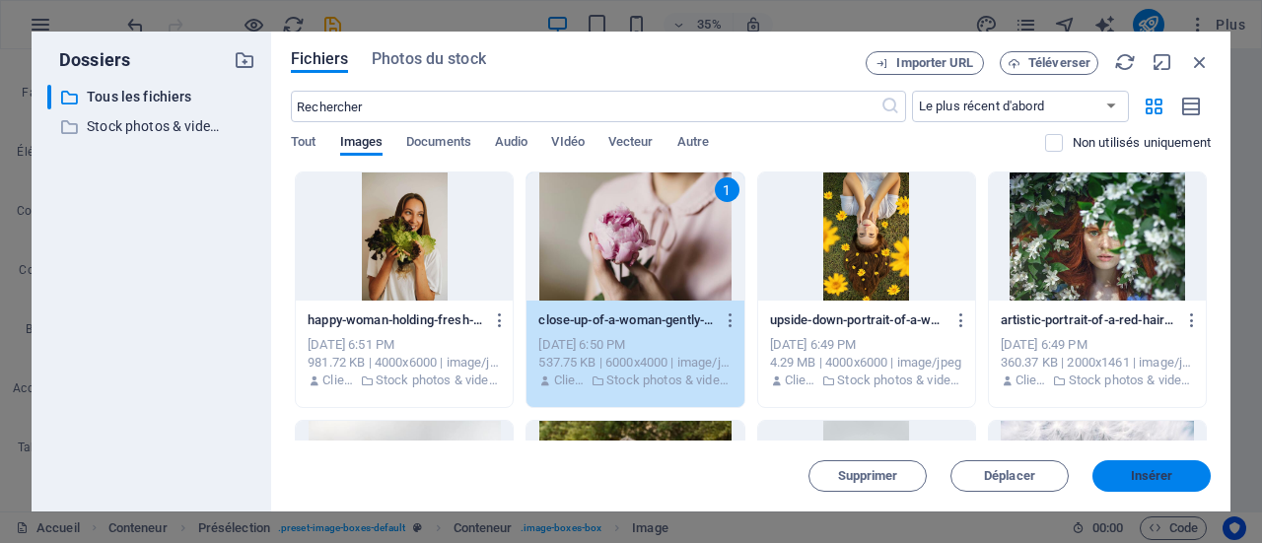 This screenshot has width=1262, height=543. What do you see at coordinates (1200, 62) in the screenshot?
I see `i: Fermer` at bounding box center [1200, 62].